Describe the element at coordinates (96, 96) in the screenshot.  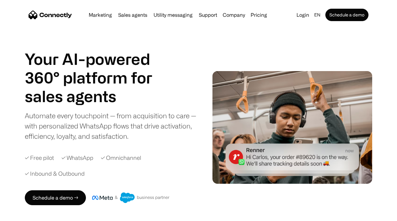
I see `h1: sales agents` at that location.